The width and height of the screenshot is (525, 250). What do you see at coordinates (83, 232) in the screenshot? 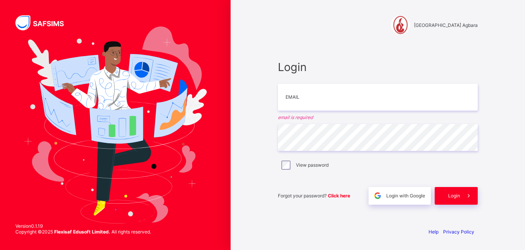
I see `span: Copyright © 2025 All rights reserved.` at bounding box center [83, 232].